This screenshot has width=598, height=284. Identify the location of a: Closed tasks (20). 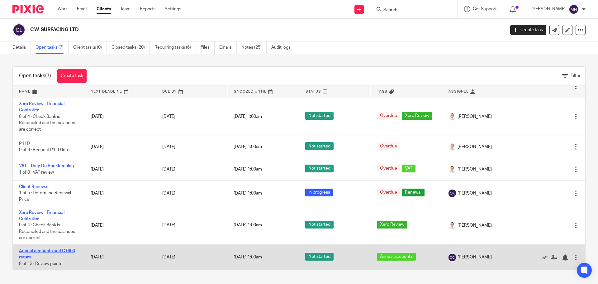
(130, 47).